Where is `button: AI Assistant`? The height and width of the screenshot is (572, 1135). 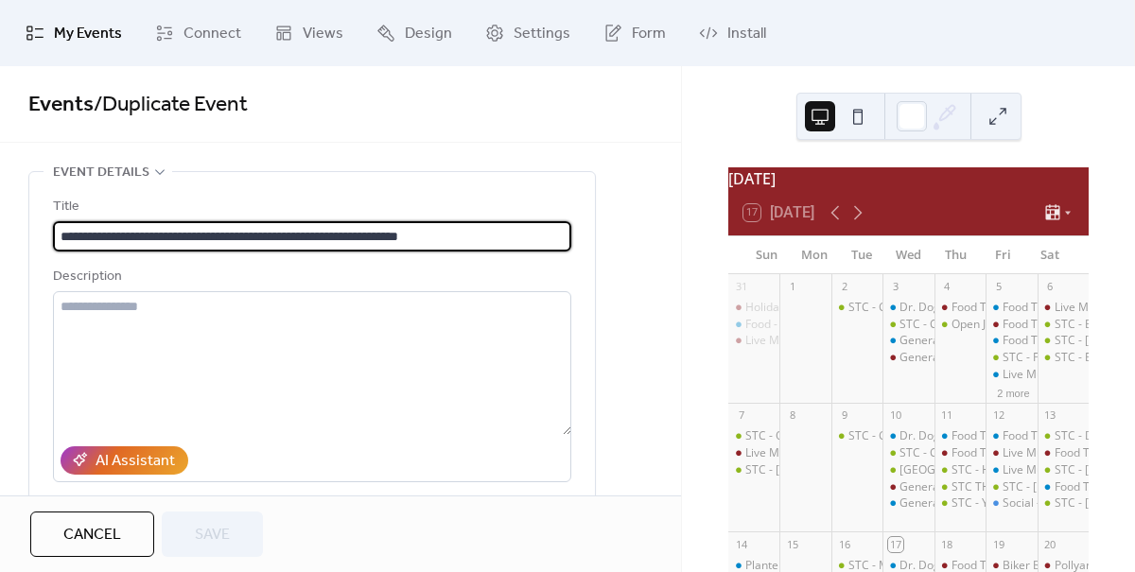
button: AI Assistant is located at coordinates (124, 461).